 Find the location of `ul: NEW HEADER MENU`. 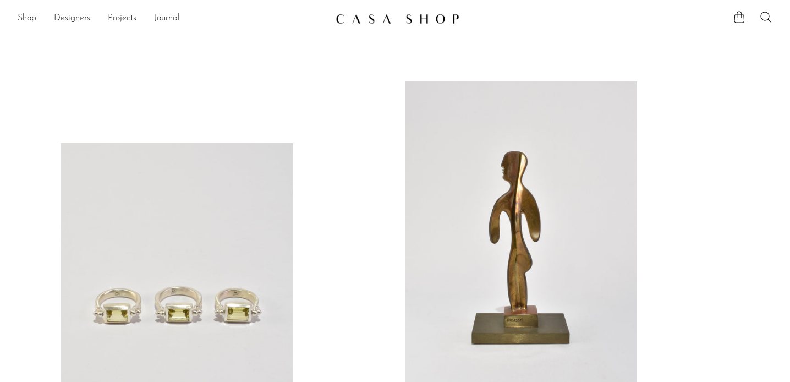

ul: NEW HEADER MENU is located at coordinates (172, 19).